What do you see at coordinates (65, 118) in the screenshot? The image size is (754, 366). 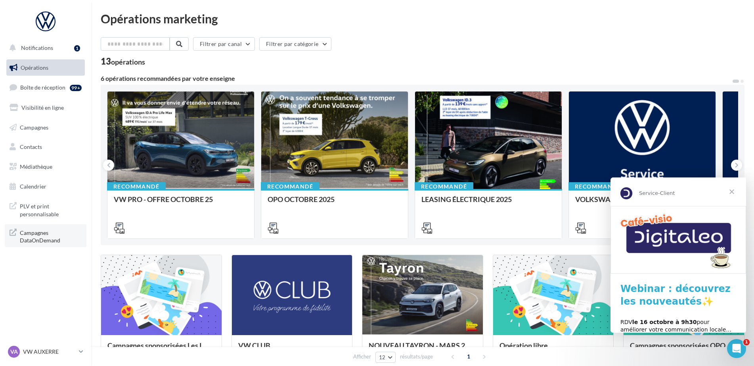 I see `b: Webinar : découvrez les nouveautés✨` at bounding box center [65, 118].